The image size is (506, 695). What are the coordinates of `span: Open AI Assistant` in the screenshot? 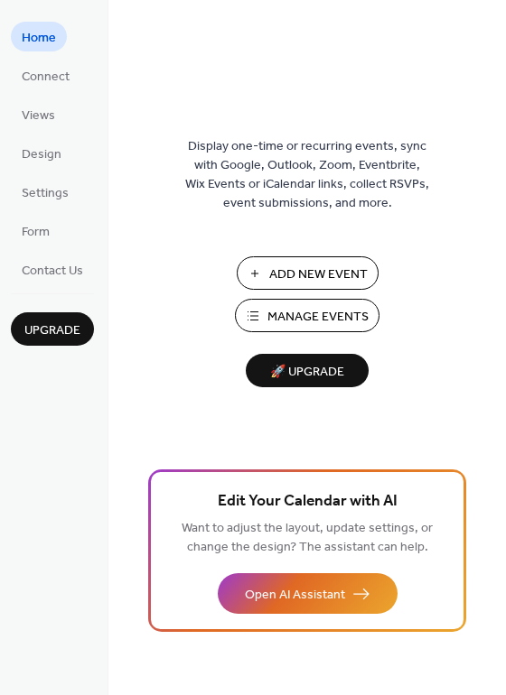 It's located at (294, 595).